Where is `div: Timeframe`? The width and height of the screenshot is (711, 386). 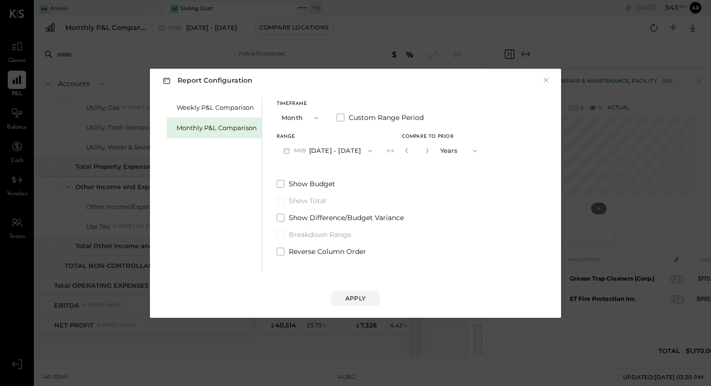 div: Timeframe is located at coordinates (301, 104).